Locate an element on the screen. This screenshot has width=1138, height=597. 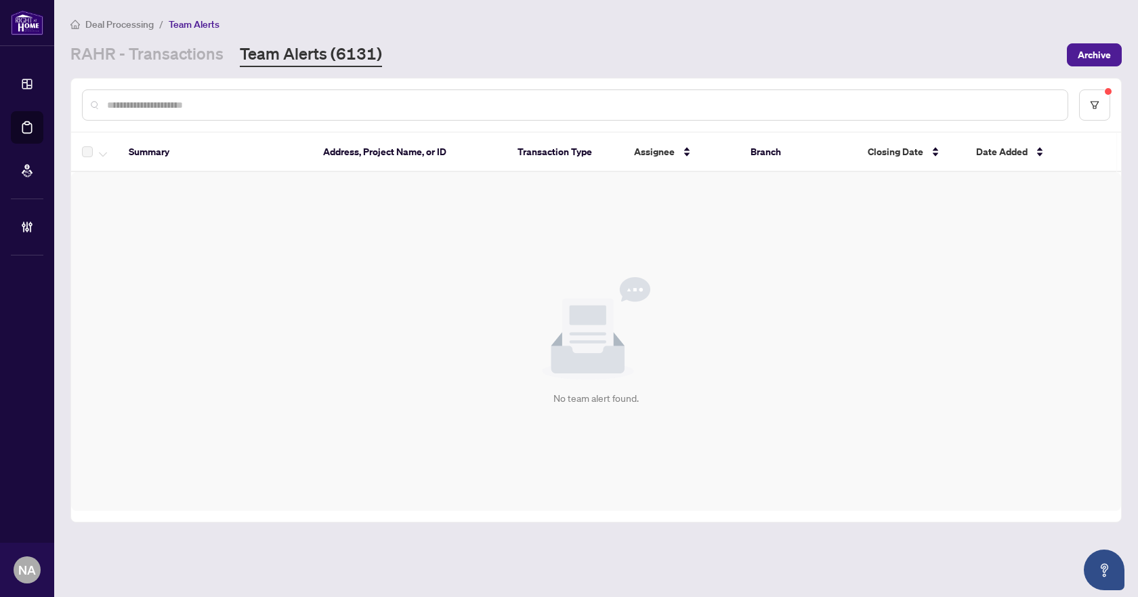
th: Address, Project Name, or ID is located at coordinates (409, 152).